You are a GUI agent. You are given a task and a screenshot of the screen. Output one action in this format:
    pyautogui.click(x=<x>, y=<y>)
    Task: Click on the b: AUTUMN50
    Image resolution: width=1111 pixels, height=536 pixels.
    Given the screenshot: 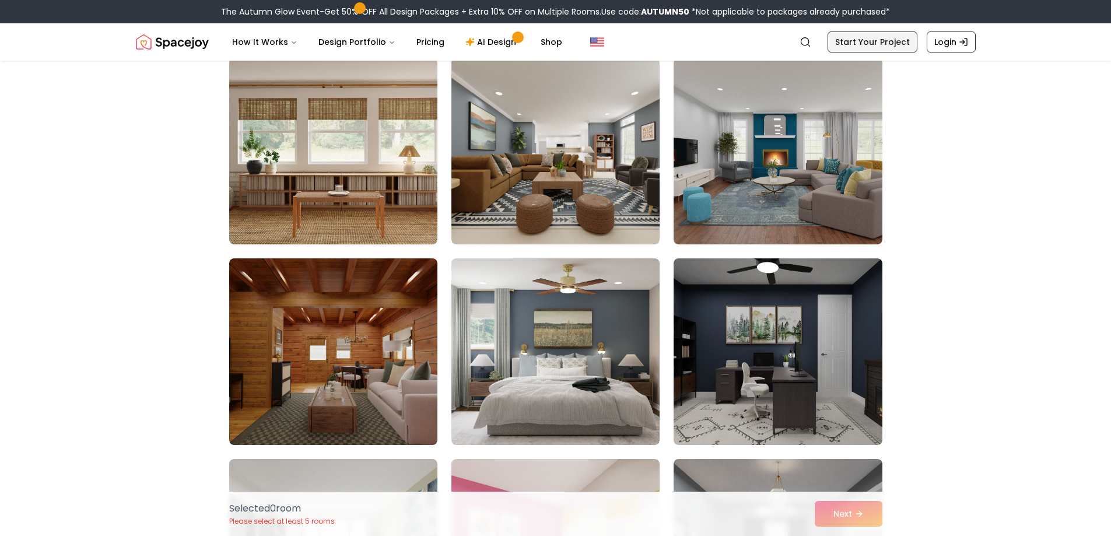 What is the action you would take?
    pyautogui.click(x=665, y=12)
    